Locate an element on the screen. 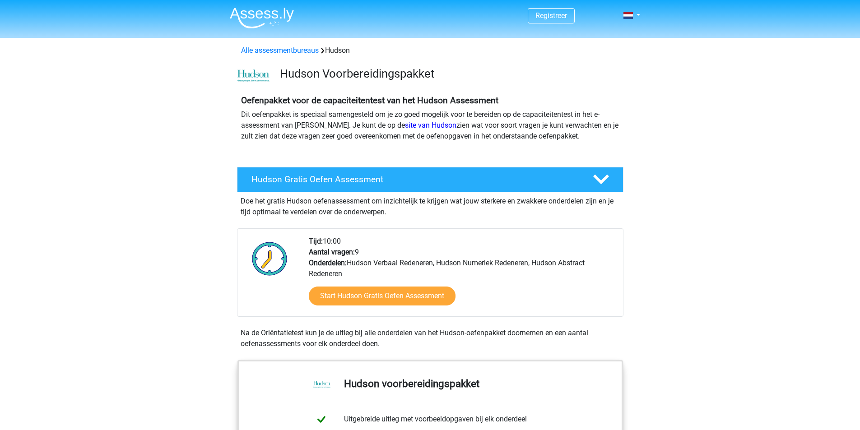 This screenshot has width=860, height=430. b: Tijd: is located at coordinates (316, 241).